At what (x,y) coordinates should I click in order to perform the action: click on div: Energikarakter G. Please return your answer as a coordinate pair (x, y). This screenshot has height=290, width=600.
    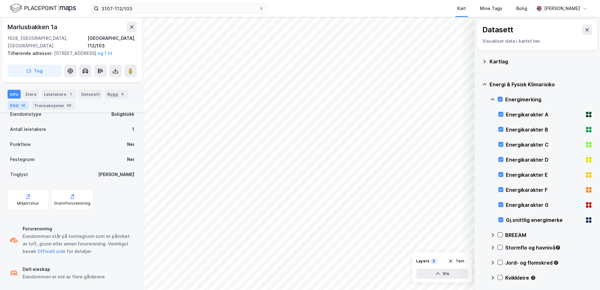
    Looking at the image, I should click on (544, 205).